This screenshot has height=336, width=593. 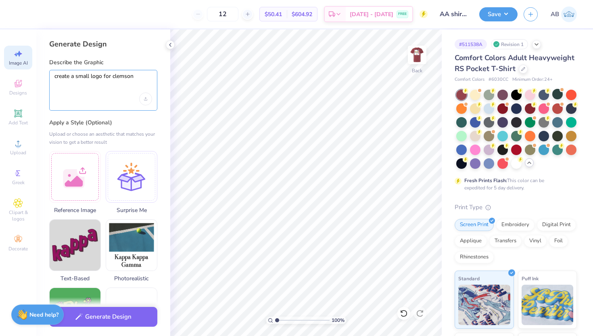 I want to click on span: Comfort Colors, so click(x=470, y=80).